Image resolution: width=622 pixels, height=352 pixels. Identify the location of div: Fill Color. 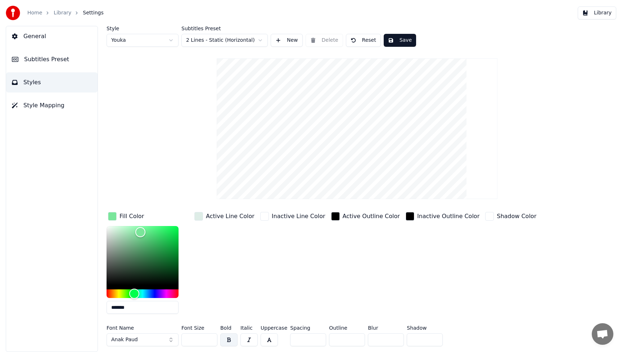
(132, 216).